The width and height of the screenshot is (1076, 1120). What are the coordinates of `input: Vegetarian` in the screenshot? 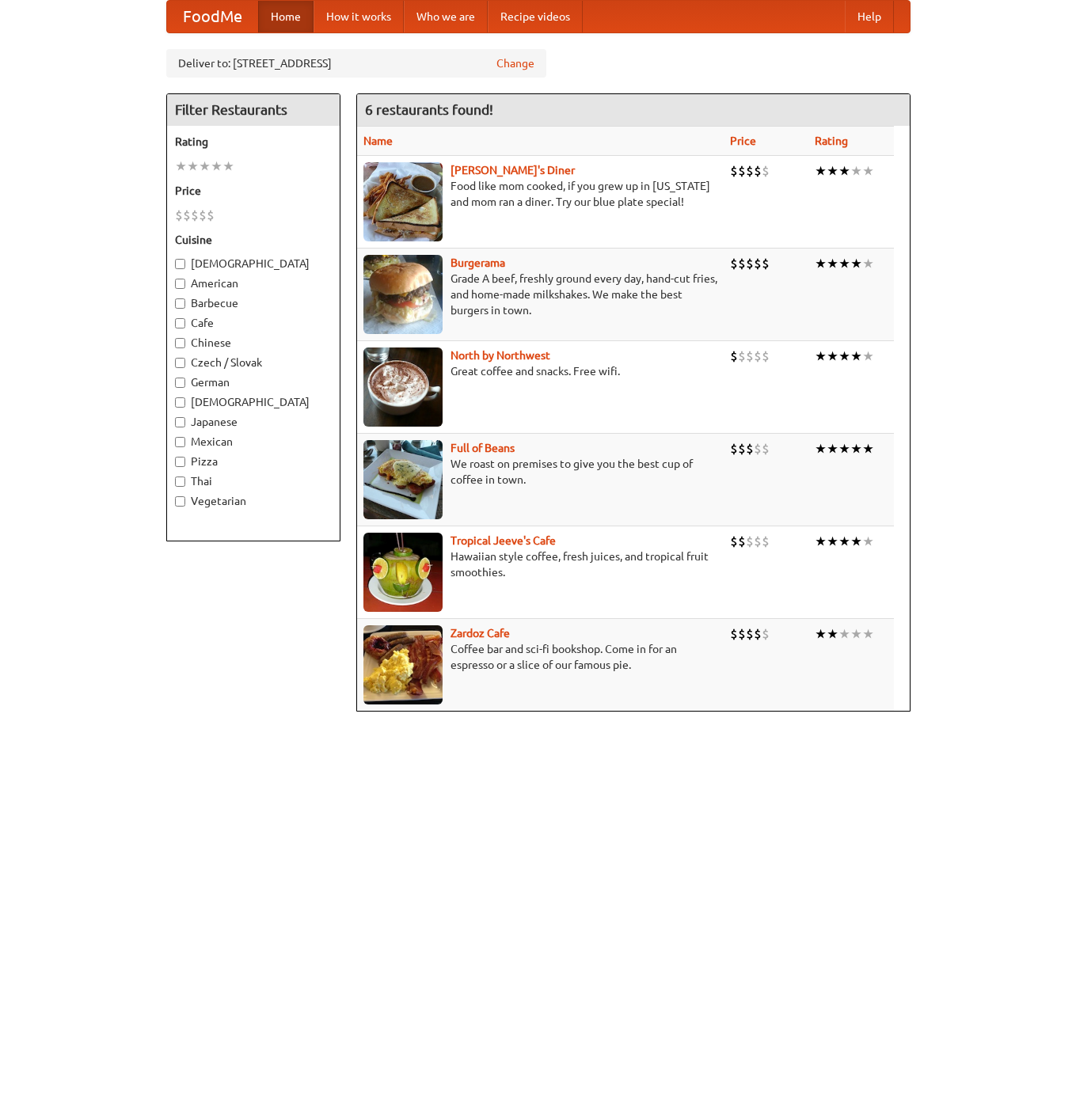 It's located at (180, 501).